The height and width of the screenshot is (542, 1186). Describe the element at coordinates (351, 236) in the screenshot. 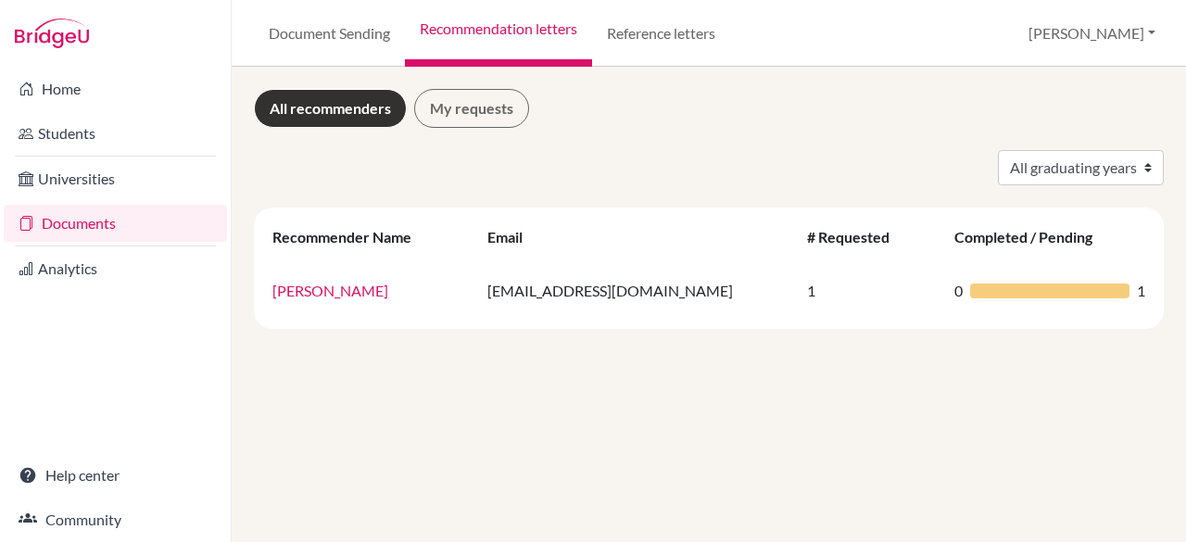

I see `div: Recommender Name` at that location.